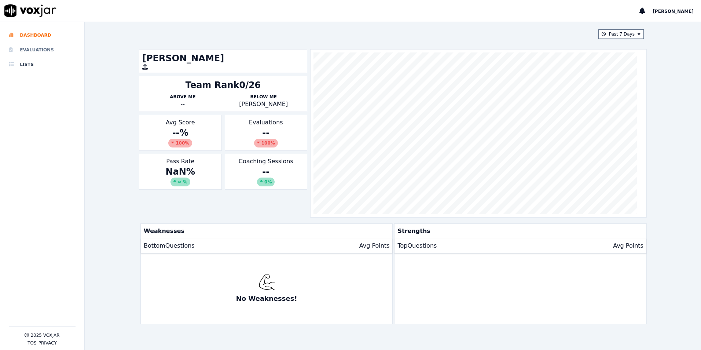 The height and width of the screenshot is (350, 701). What do you see at coordinates (42, 65) in the screenshot?
I see `li: Lists` at bounding box center [42, 65].